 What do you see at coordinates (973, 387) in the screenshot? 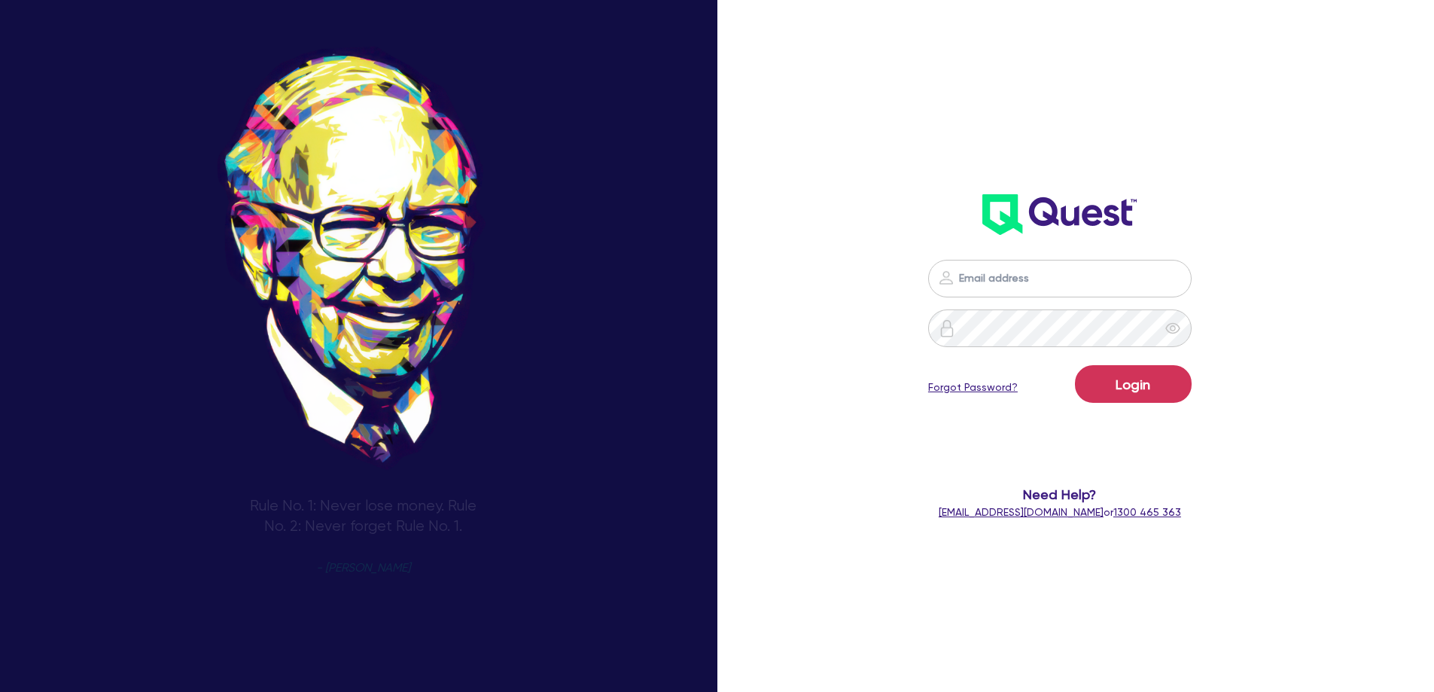
I see `a: Forgot Password?` at bounding box center [973, 387].